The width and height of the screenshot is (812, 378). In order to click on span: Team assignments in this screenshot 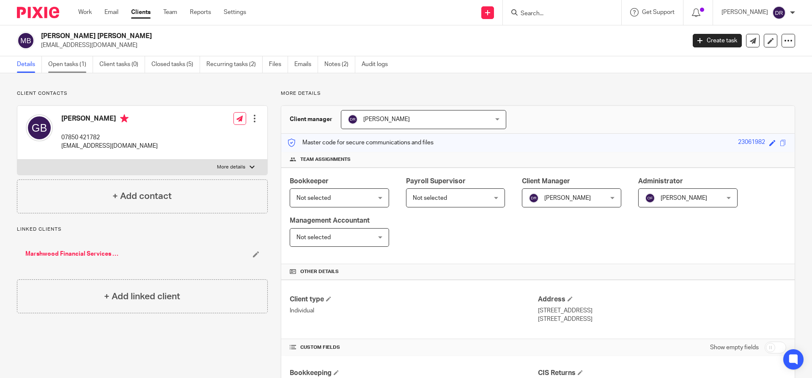, I will do `click(325, 160)`.